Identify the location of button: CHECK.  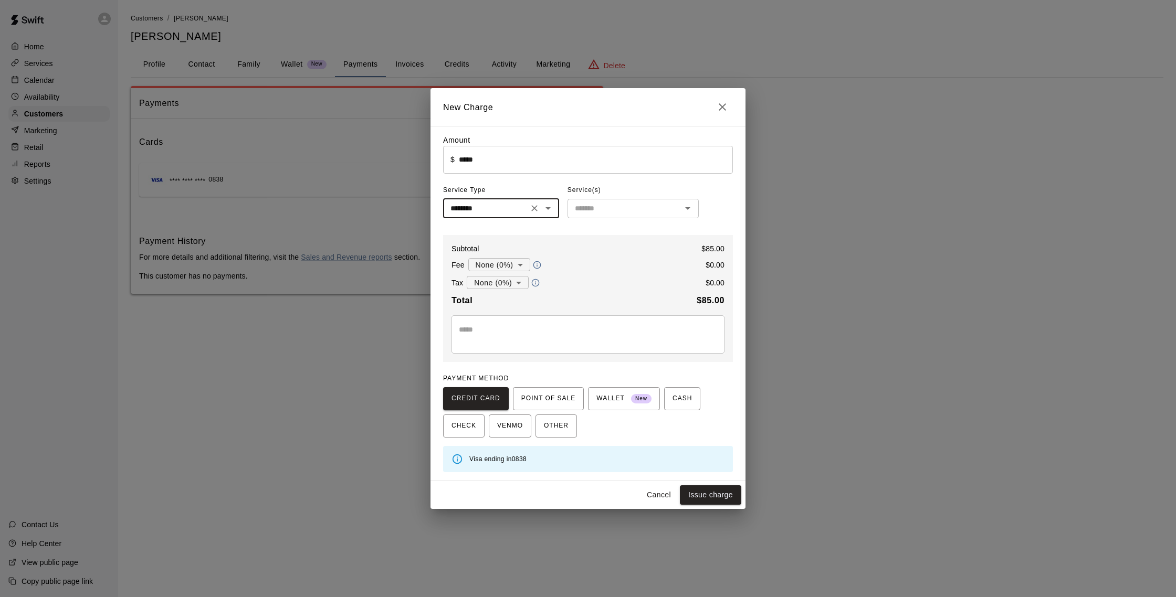
(464, 426).